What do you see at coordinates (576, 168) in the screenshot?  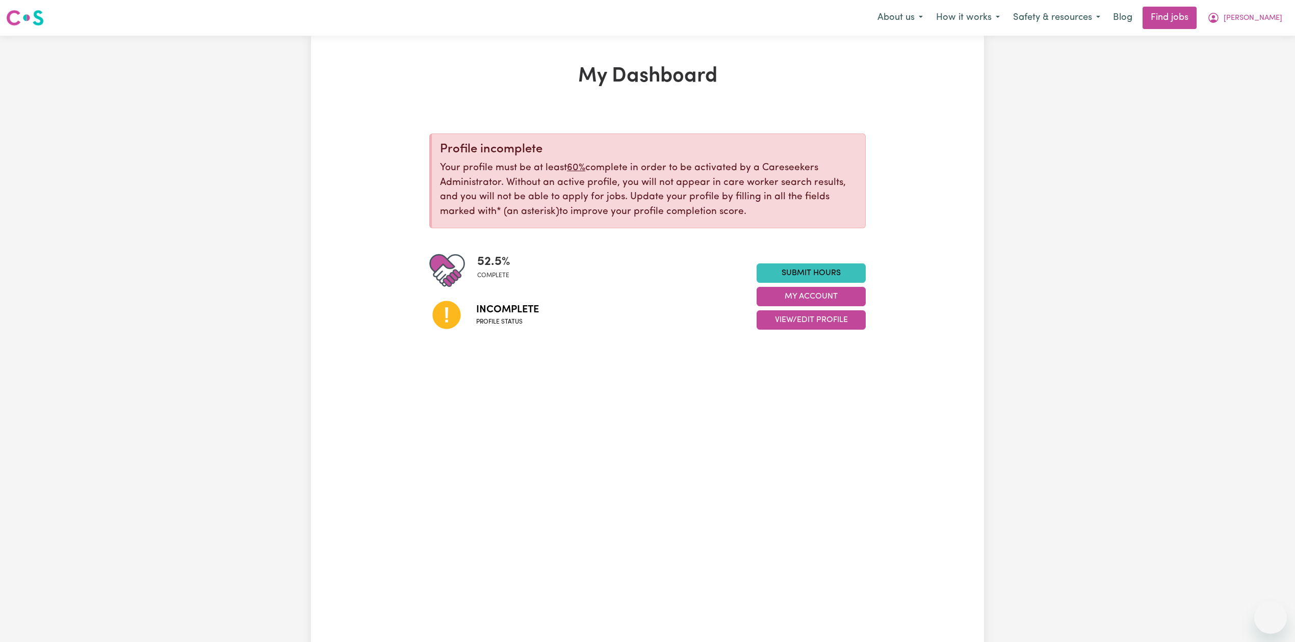 I see `u: 60%` at bounding box center [576, 168].